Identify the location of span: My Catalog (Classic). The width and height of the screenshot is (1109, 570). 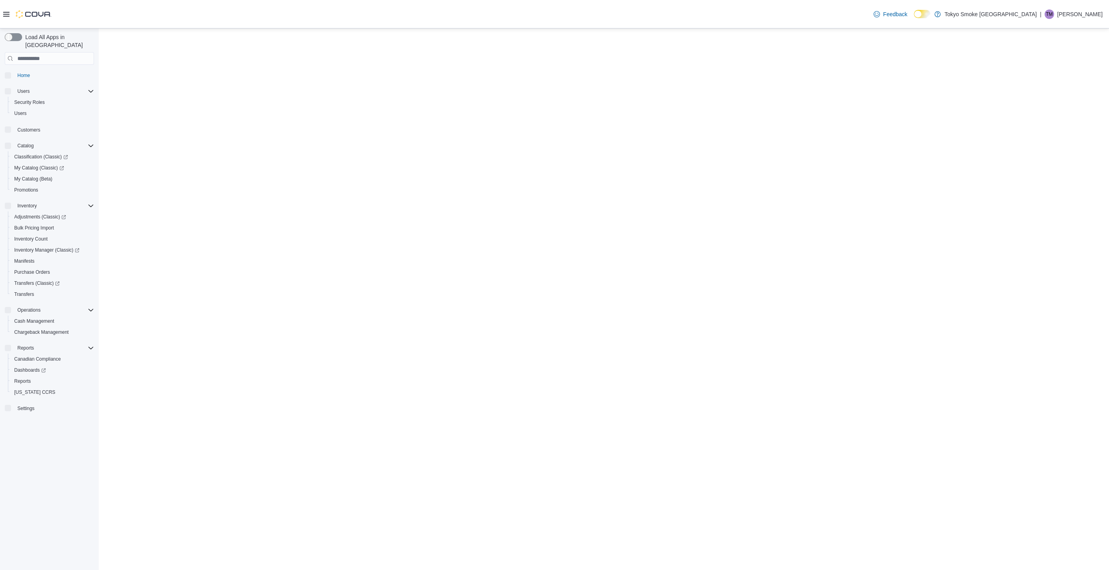
(53, 168).